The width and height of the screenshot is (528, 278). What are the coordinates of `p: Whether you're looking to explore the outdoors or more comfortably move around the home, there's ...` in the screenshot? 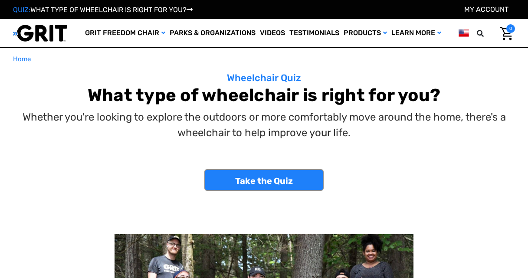 It's located at (264, 125).